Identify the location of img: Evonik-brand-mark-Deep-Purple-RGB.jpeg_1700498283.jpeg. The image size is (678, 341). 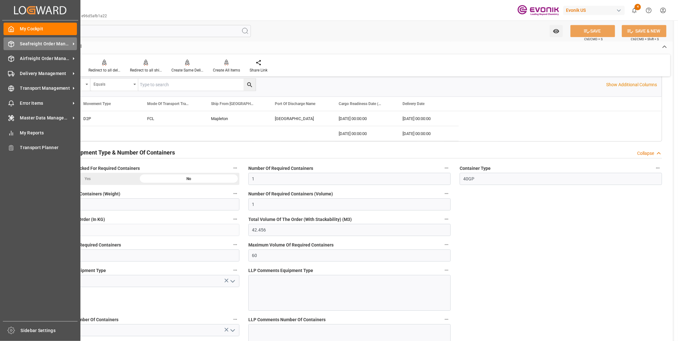
(538, 10).